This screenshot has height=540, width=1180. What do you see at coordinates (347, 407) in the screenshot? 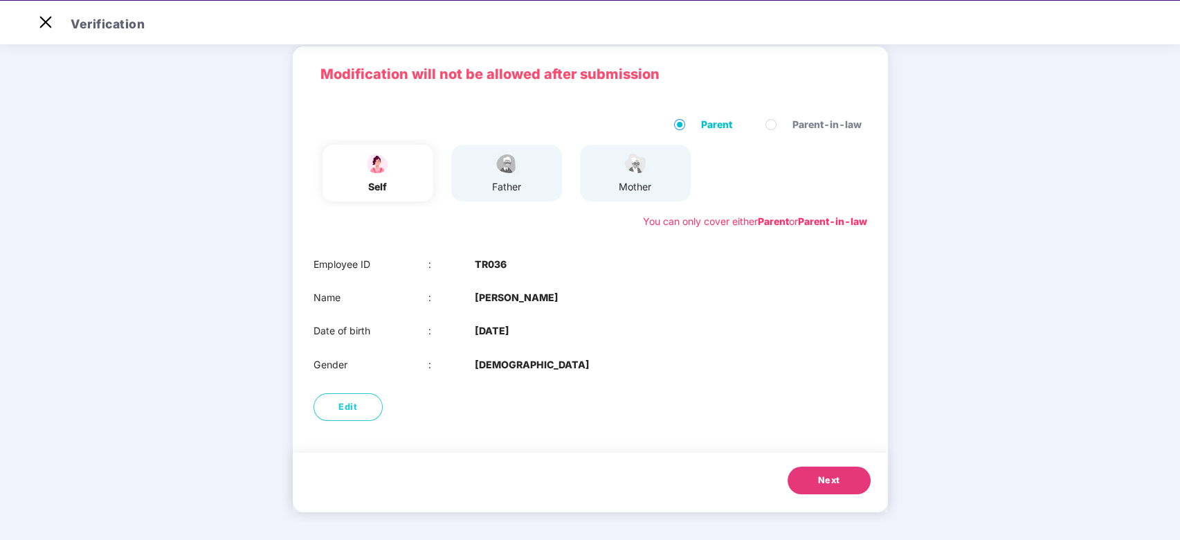
I see `span: Edit` at bounding box center [347, 407].